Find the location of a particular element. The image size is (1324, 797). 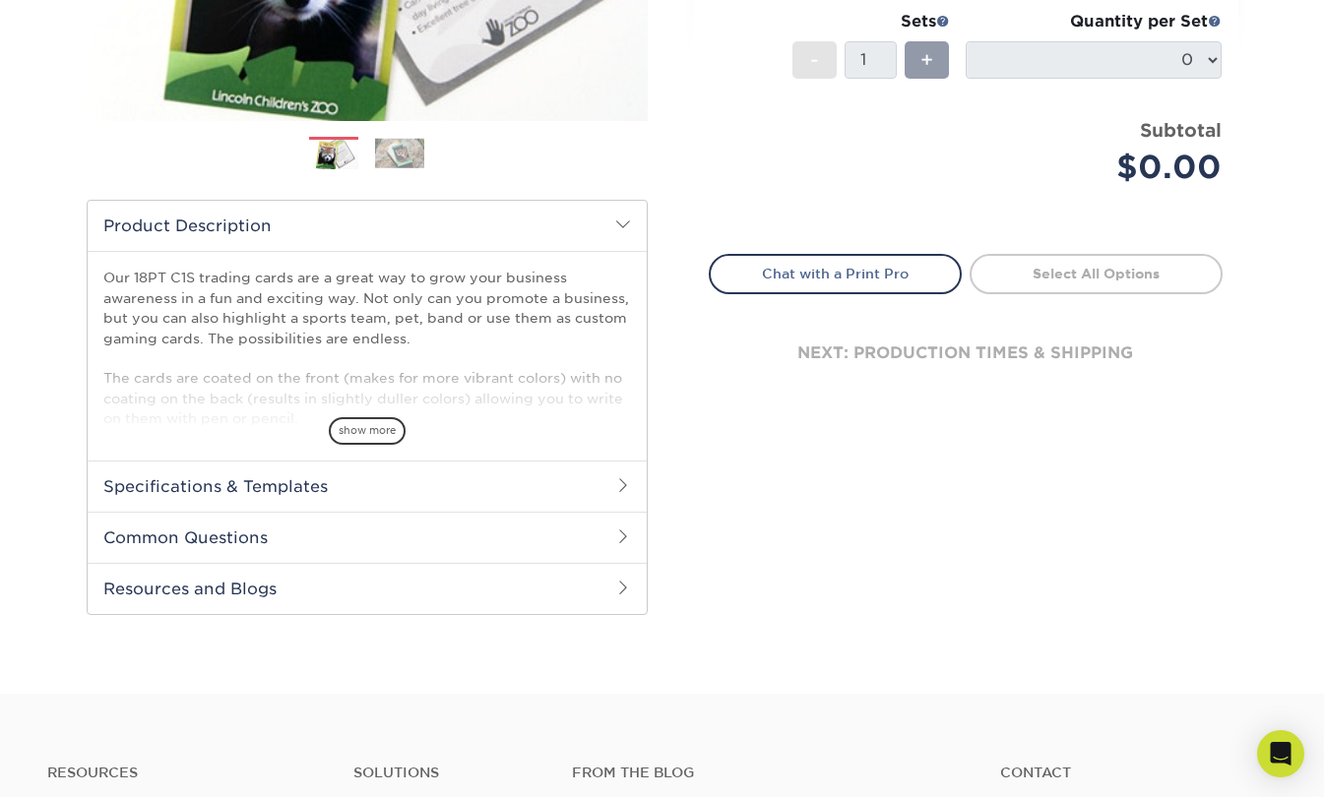

div: Open Intercom Messenger is located at coordinates (1281, 754).